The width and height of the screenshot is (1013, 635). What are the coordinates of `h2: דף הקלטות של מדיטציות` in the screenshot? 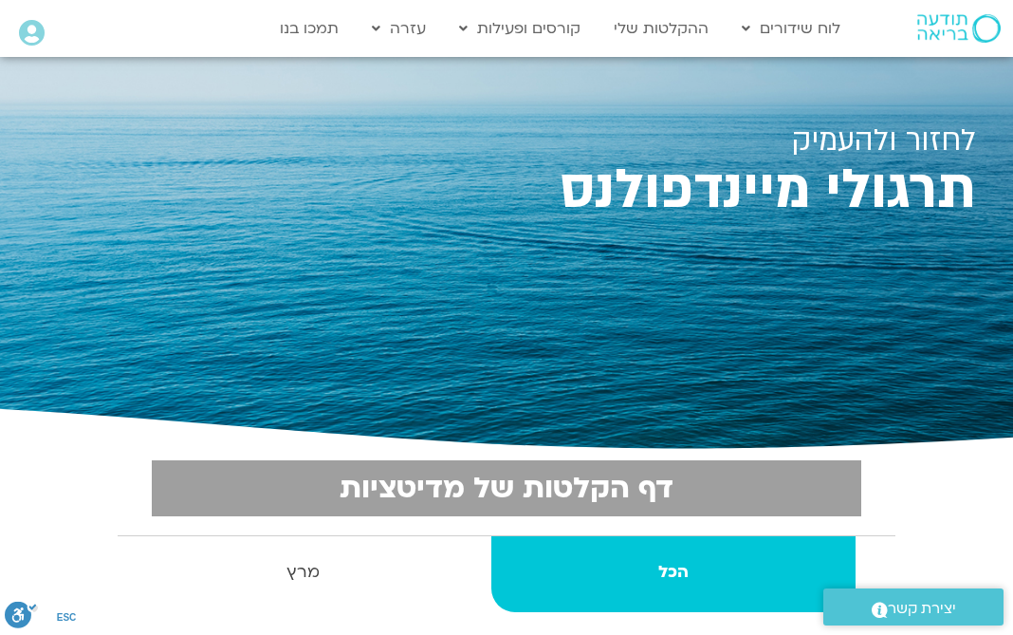 It's located at (507, 488).